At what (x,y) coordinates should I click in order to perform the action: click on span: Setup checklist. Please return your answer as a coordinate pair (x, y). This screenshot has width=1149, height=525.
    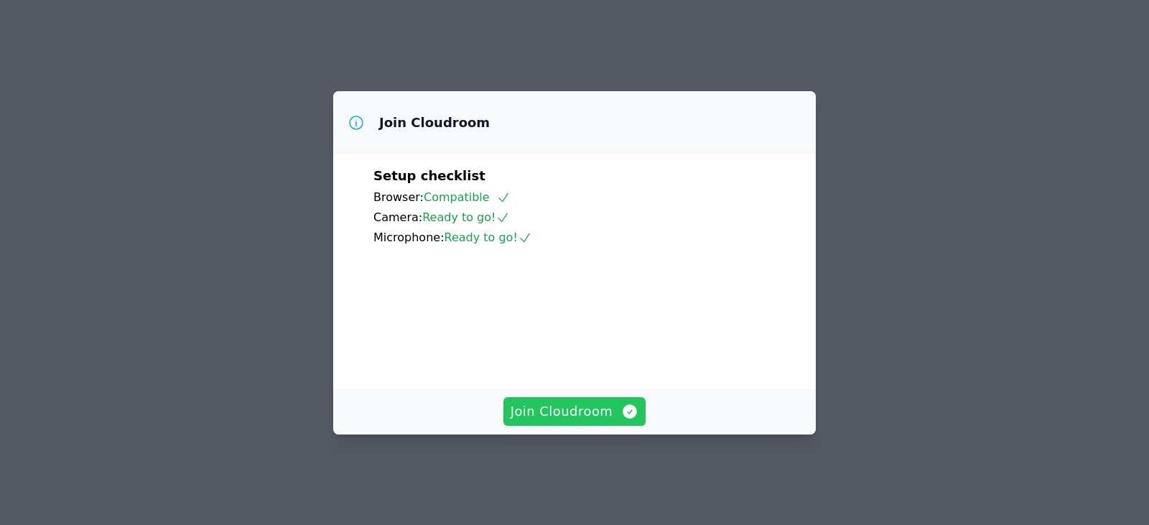
    Looking at the image, I should click on (429, 175).